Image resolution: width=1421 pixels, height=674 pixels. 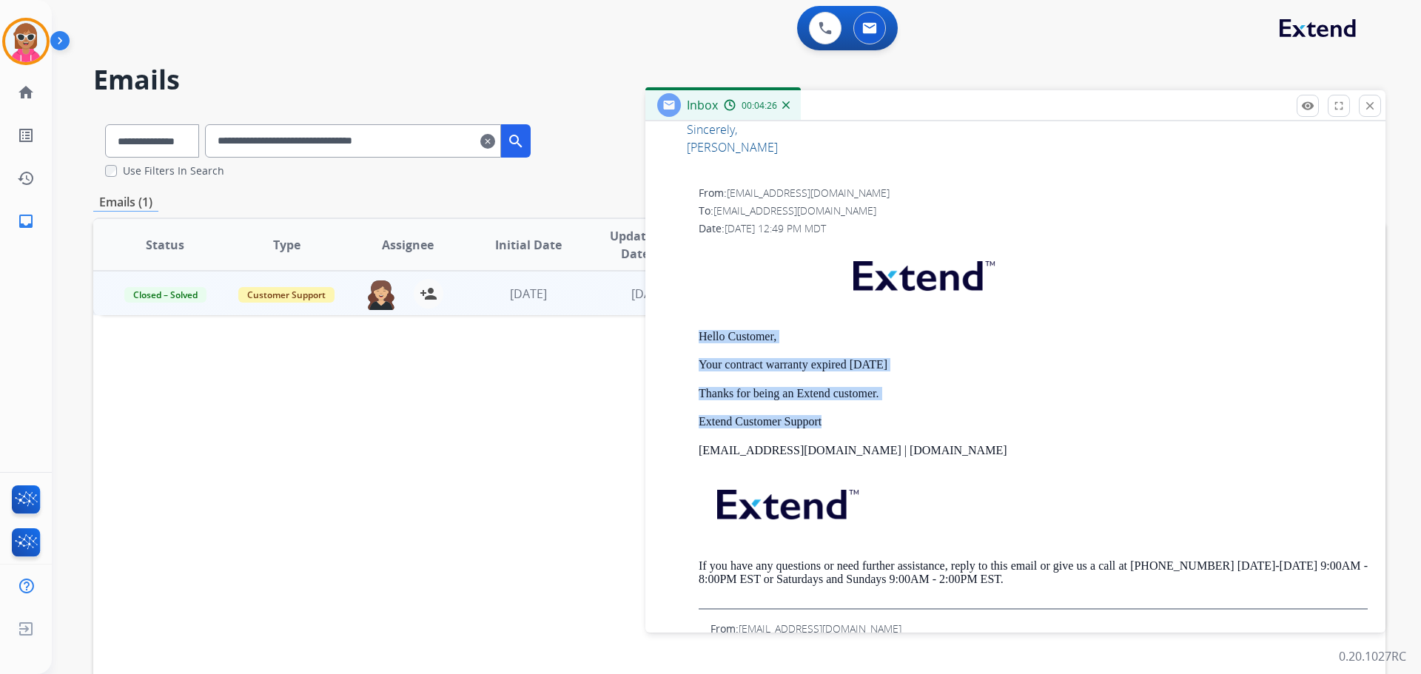 I want to click on span: Initial Date, so click(x=529, y=245).